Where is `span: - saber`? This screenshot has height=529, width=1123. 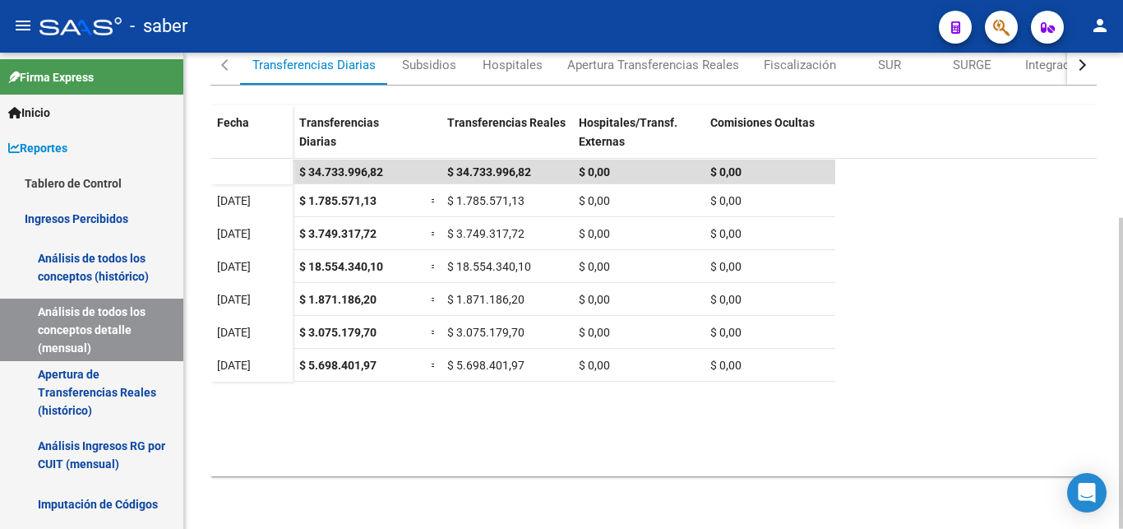 span: - saber is located at coordinates (159, 26).